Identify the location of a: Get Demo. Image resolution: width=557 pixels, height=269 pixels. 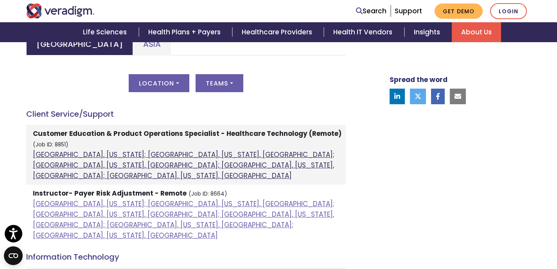
(458, 11).